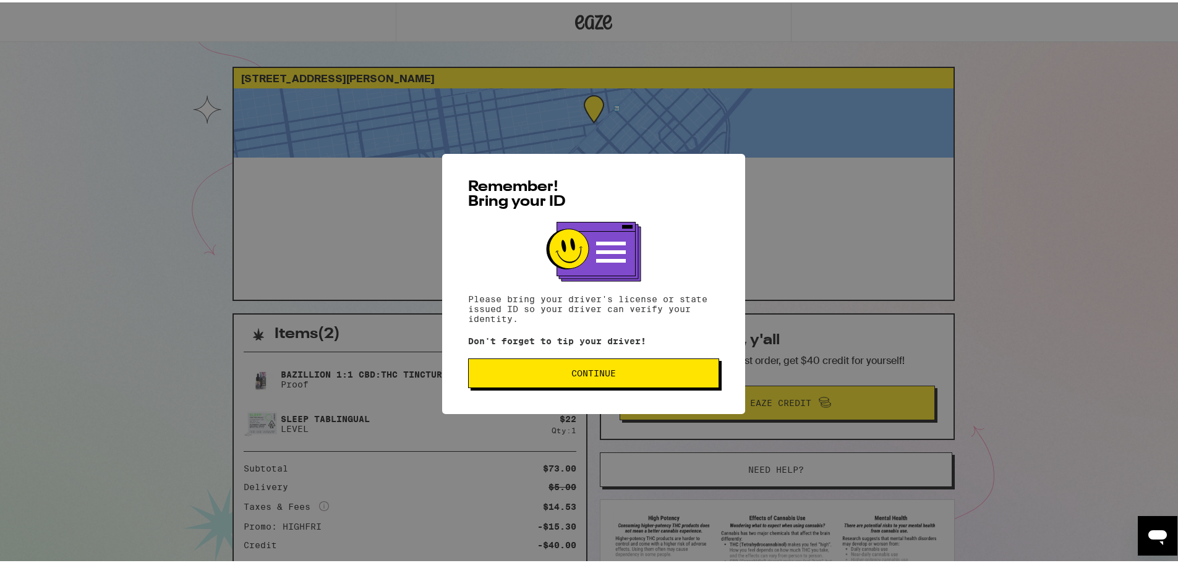  I want to click on p: Please bring your driver's license or state issued ID so your driver can verify your identity., so click(593, 307).